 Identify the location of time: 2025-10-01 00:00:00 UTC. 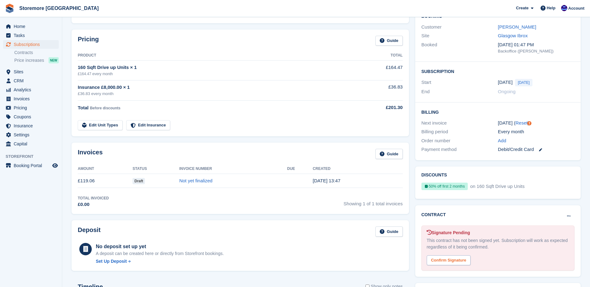
(505, 82).